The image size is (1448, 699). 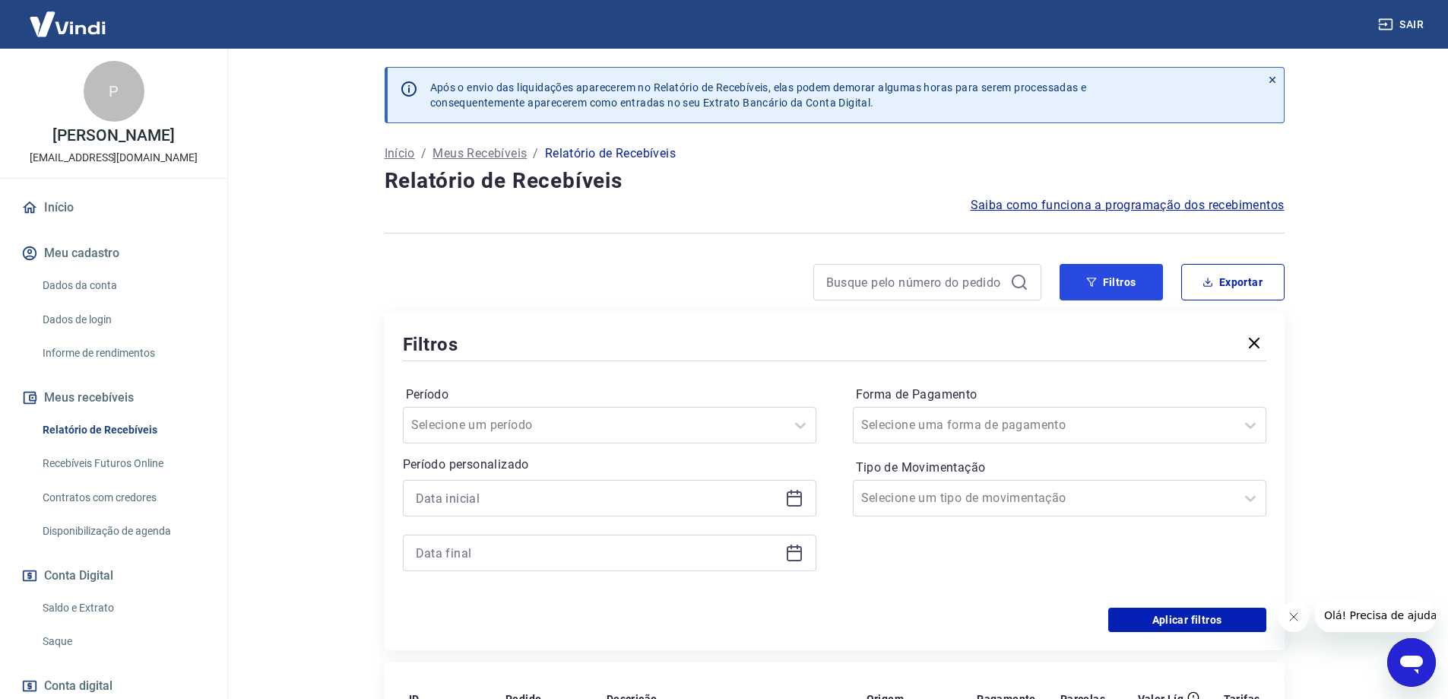 I want to click on button: Exportar, so click(x=1233, y=282).